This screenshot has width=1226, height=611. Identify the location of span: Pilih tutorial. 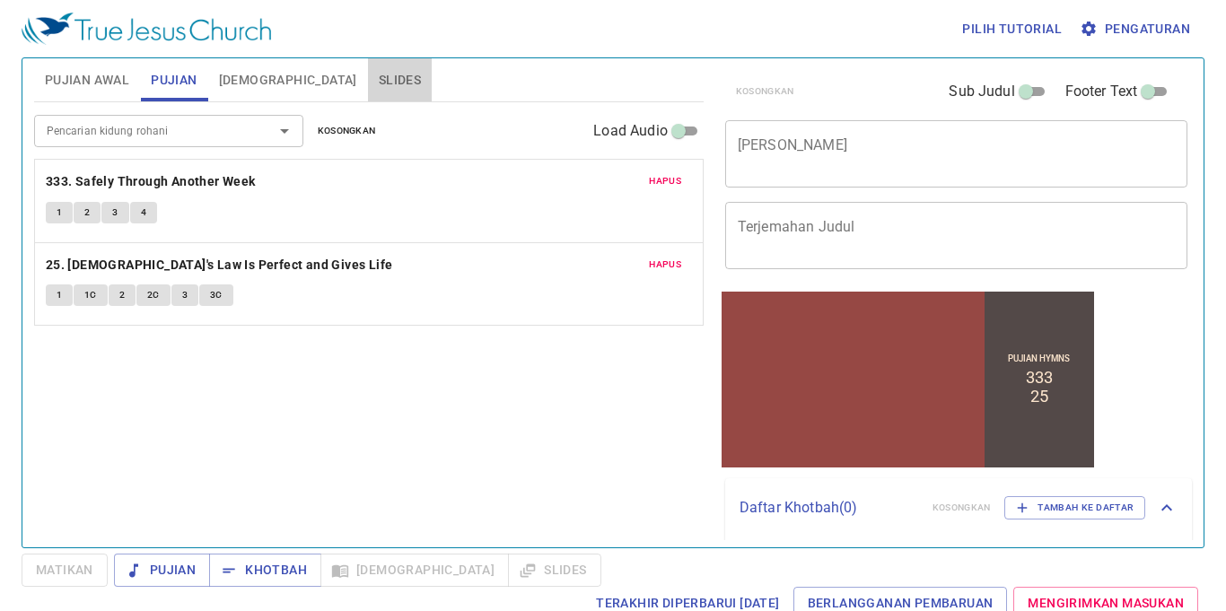
(1011, 29).